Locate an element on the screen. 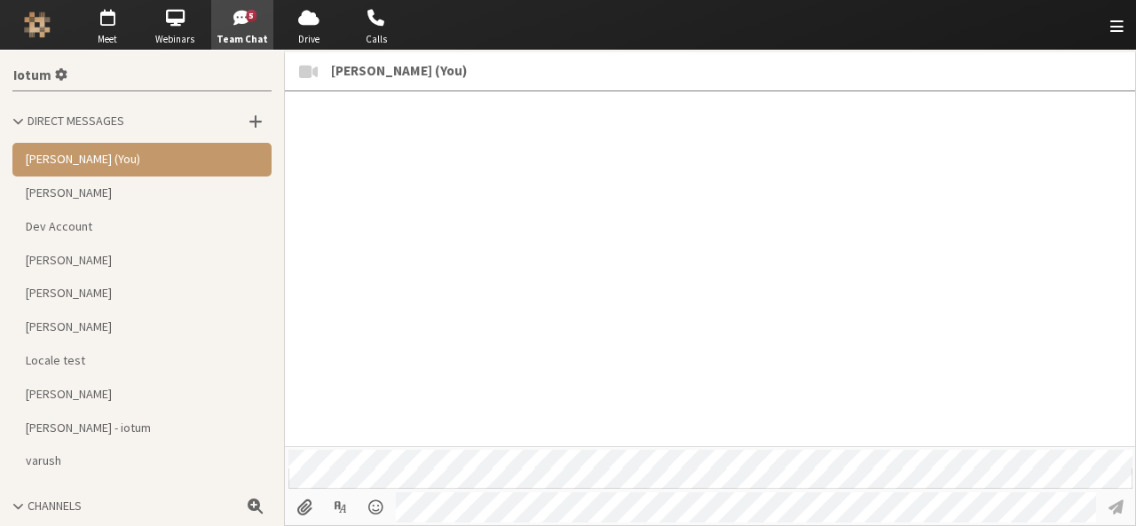 Image resolution: width=1136 pixels, height=526 pixels. span: Direct Messages is located at coordinates (75, 121).